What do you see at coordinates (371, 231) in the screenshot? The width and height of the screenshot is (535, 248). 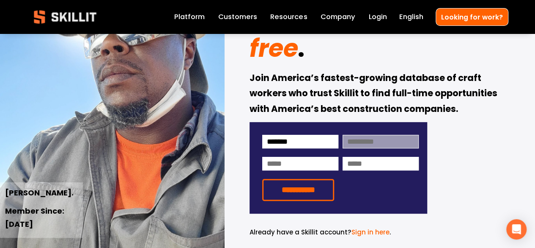 I see `a: Sign in here` at bounding box center [371, 231].